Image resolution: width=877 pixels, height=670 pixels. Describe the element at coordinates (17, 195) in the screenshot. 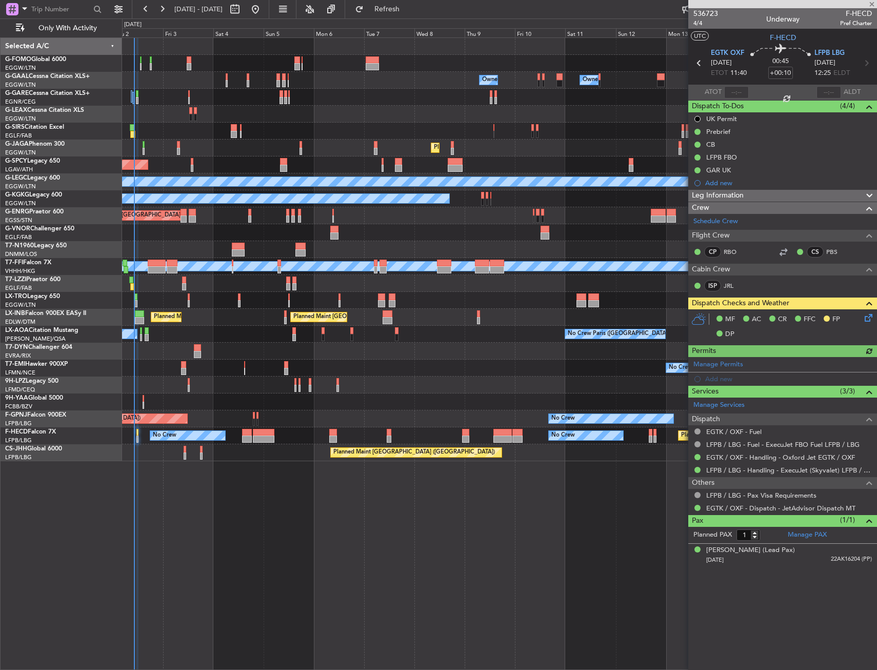

I see `span: G-KGKG` at that location.